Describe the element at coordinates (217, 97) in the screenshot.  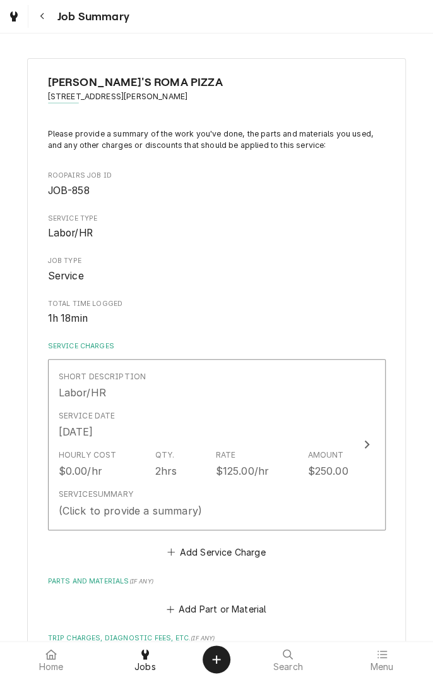
I see `span: Address` at that location.